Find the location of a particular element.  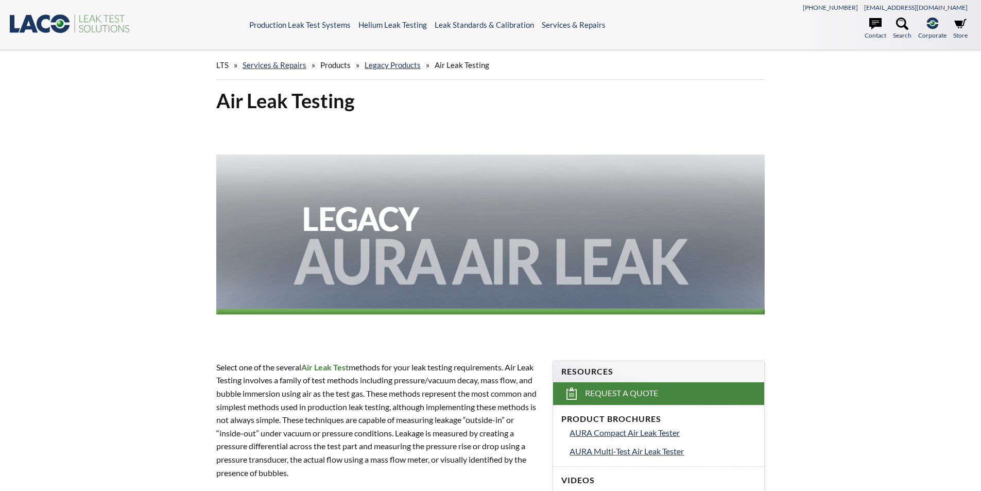

span: AURA Multi-Test Air Leak Tester is located at coordinates (627, 451).